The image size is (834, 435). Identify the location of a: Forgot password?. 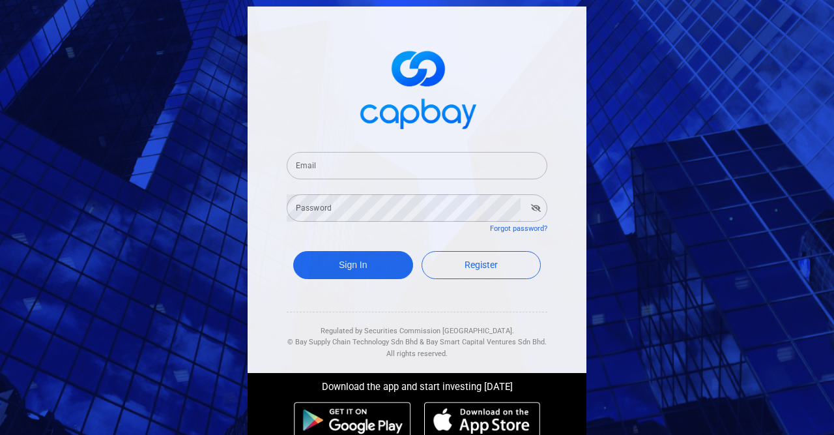
(519, 228).